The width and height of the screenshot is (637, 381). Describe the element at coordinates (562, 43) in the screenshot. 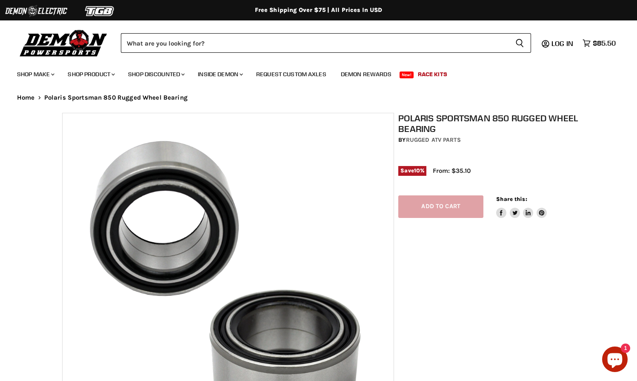

I see `span: Log in` at that location.